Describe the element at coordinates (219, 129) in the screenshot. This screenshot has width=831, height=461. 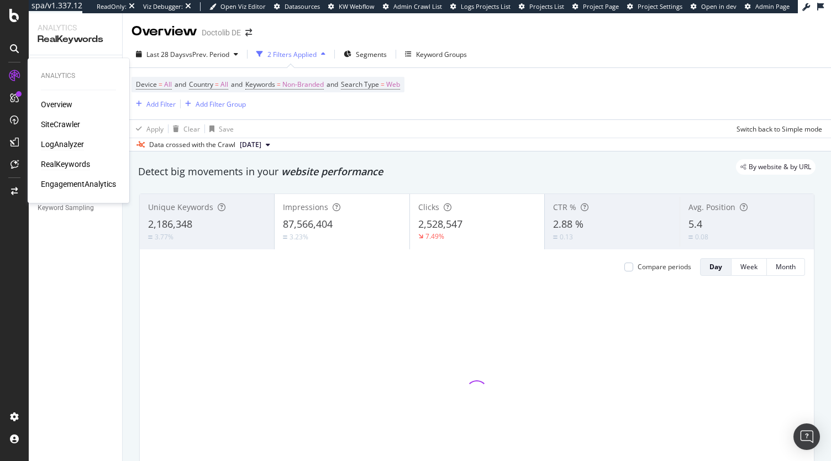
I see `button: Save` at that location.